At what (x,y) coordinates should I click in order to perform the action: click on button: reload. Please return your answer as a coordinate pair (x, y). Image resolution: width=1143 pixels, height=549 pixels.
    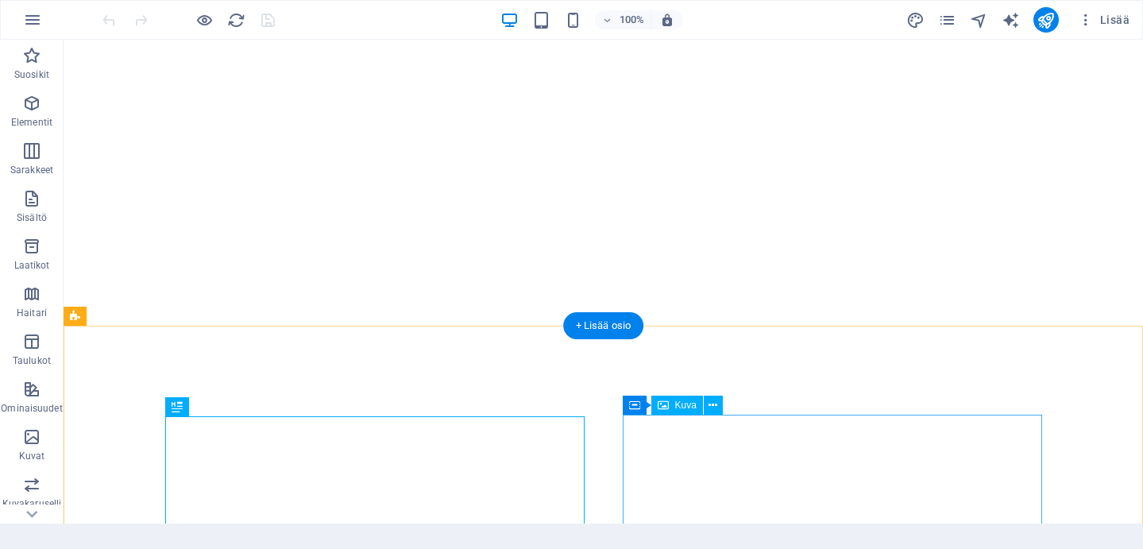
    Looking at the image, I should click on (236, 20).